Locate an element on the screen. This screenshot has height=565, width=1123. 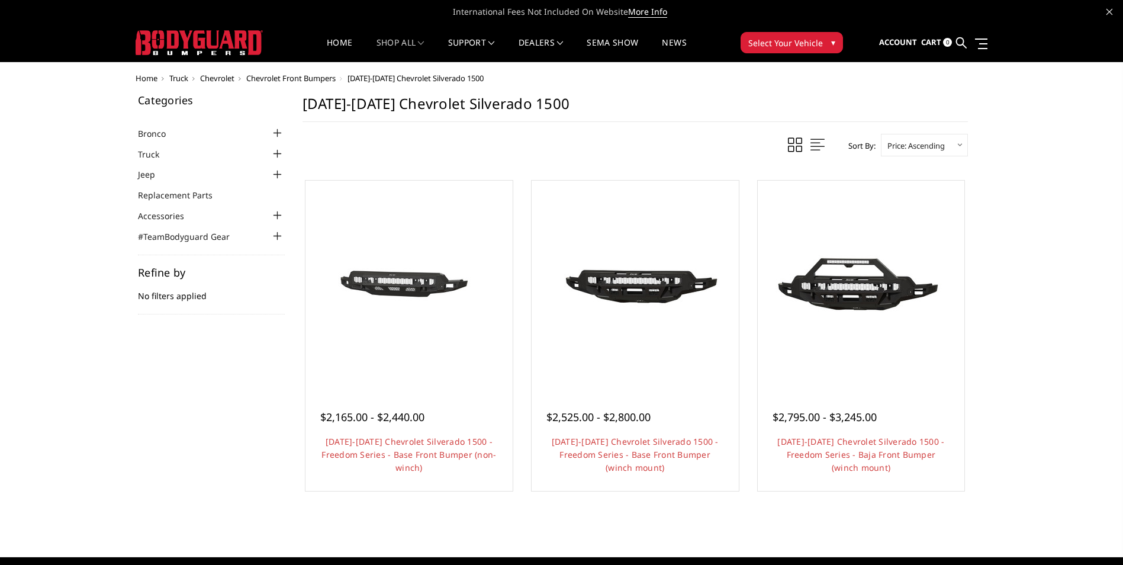
span: $2,795.00 - $3,245.00 is located at coordinates (825, 417).